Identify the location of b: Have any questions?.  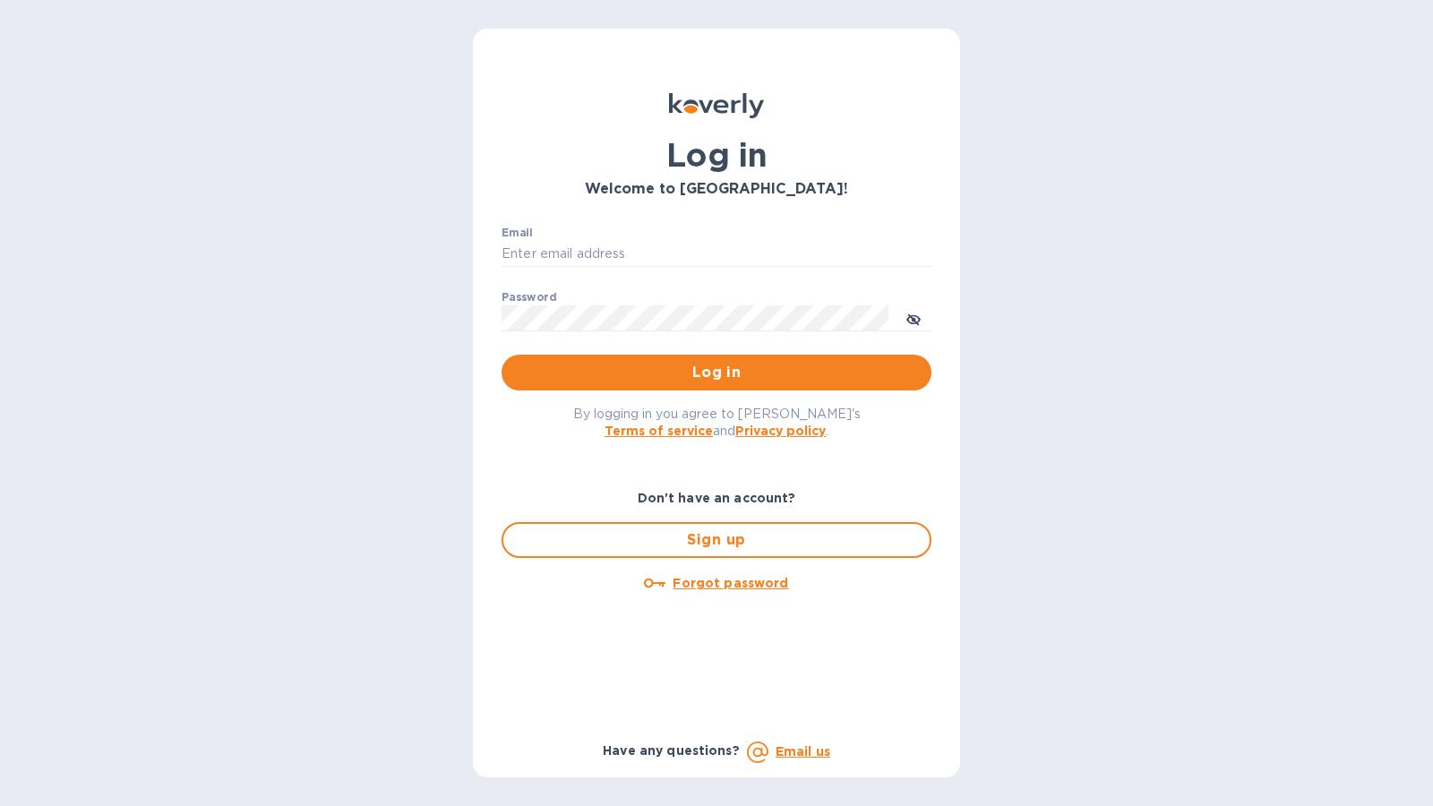
(671, 750).